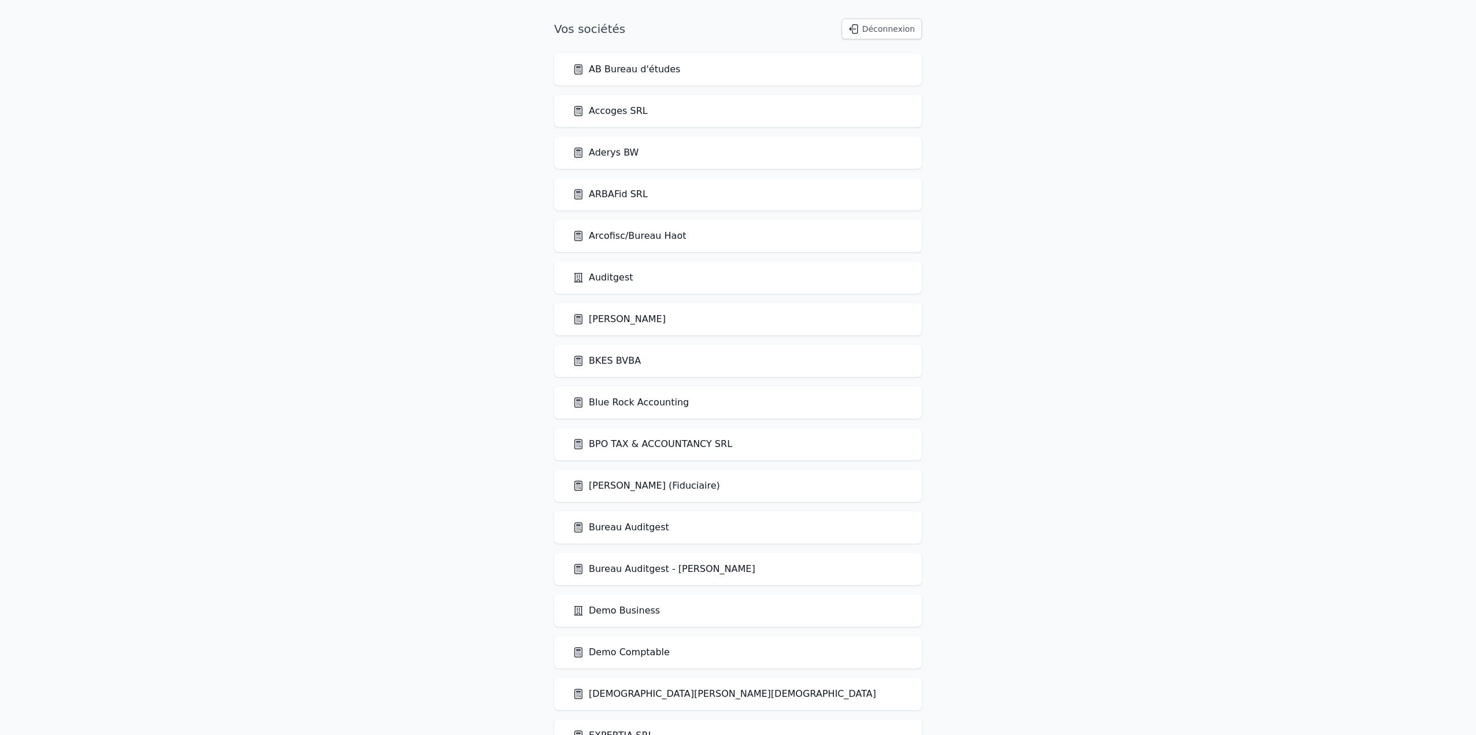 This screenshot has height=735, width=1476. What do you see at coordinates (629, 236) in the screenshot?
I see `a: Arcofisc/Bureau Haot` at bounding box center [629, 236].